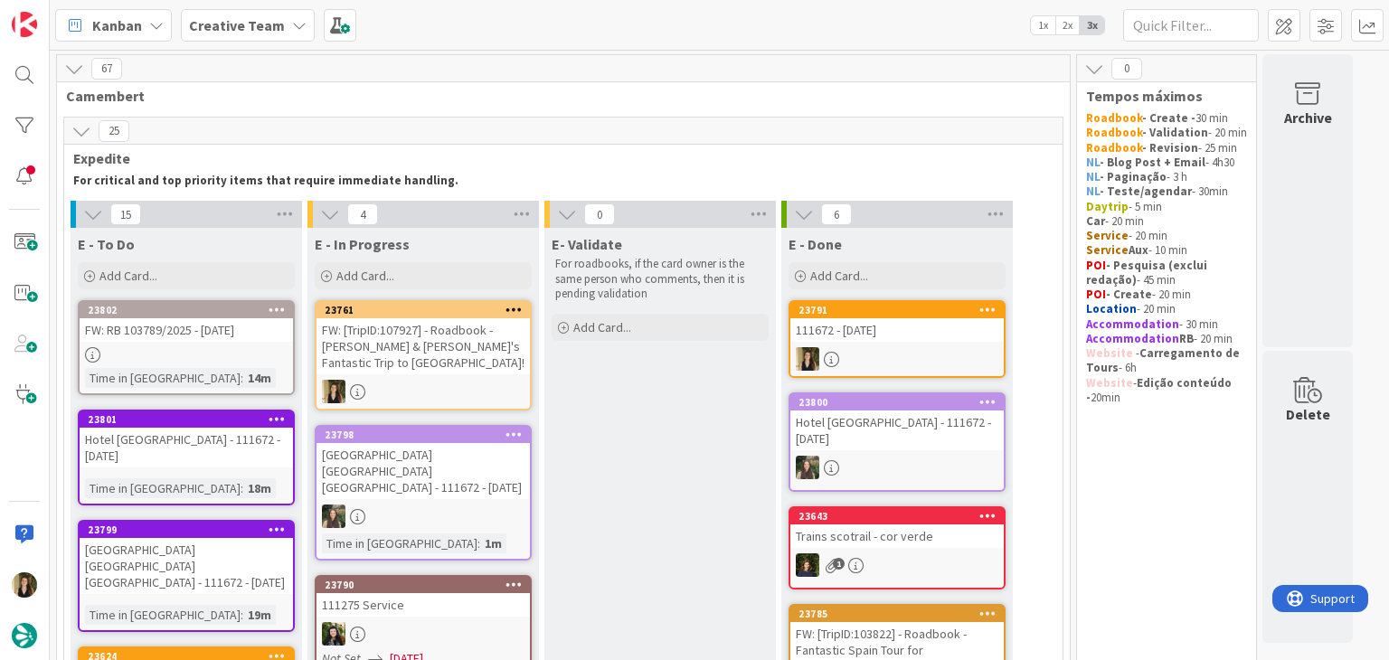 Image resolution: width=1389 pixels, height=660 pixels. I want to click on p: - 10 min, so click(1167, 251).